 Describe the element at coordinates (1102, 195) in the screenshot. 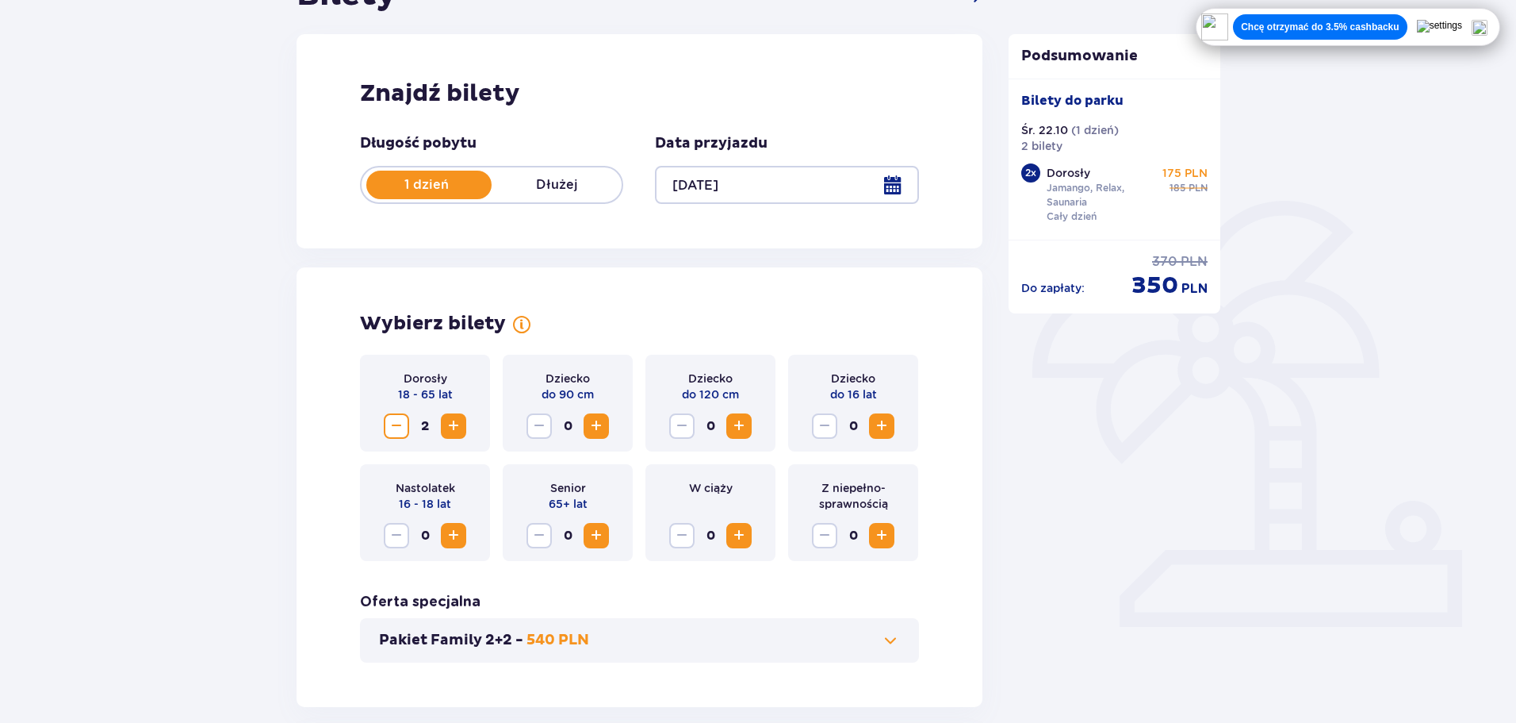

I see `p: Jamango, Relax, Saunaria` at that location.